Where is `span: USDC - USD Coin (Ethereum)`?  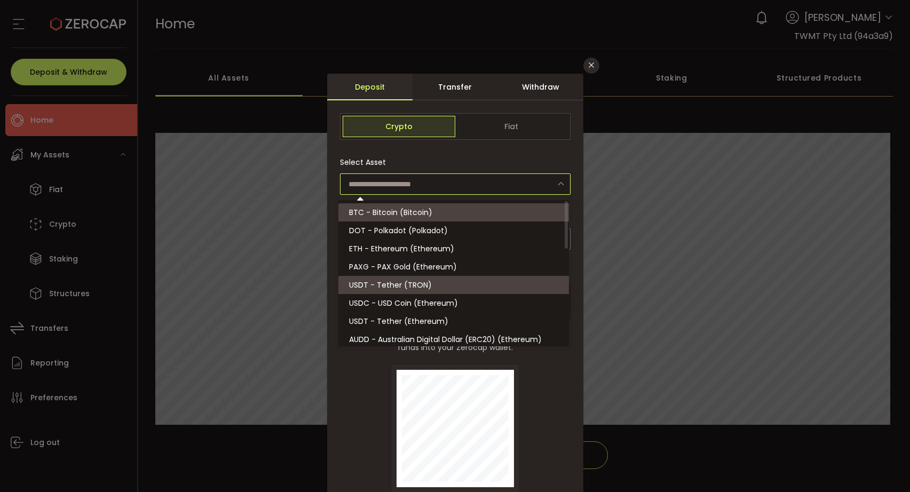
span: USDC - USD Coin (Ethereum) is located at coordinates (403, 303).